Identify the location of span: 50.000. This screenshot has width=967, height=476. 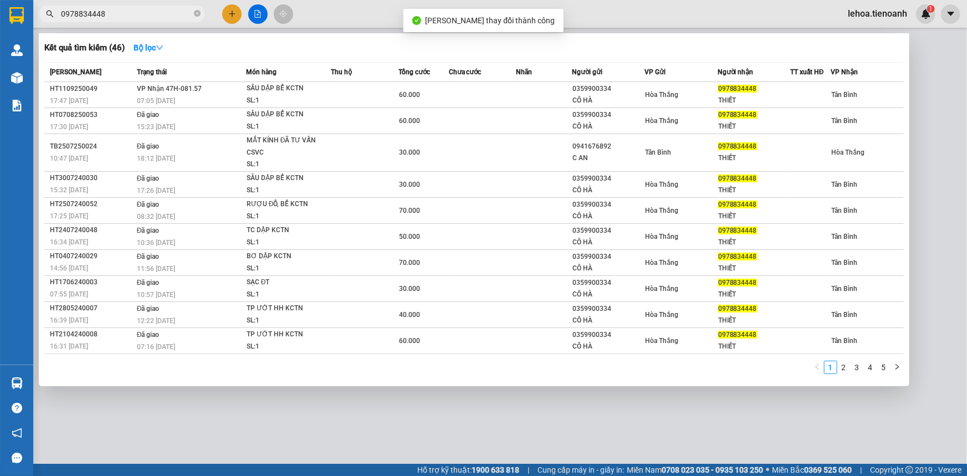
(409, 237).